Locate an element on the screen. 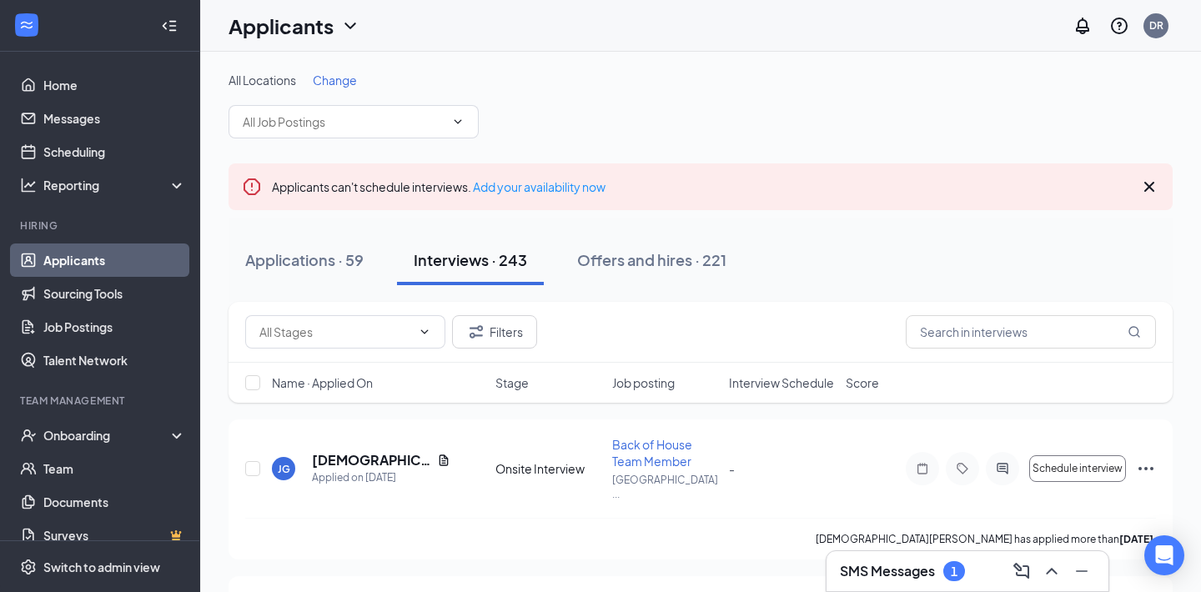 The image size is (1201, 592). svg: Ellipses is located at coordinates (1146, 469).